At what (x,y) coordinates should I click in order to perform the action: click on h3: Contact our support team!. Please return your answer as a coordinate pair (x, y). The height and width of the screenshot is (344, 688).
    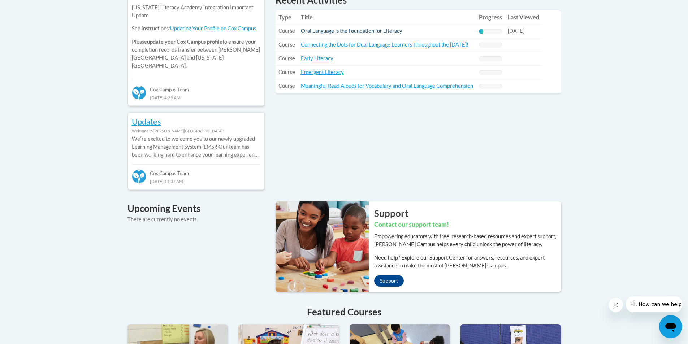
    Looking at the image, I should click on (467, 225).